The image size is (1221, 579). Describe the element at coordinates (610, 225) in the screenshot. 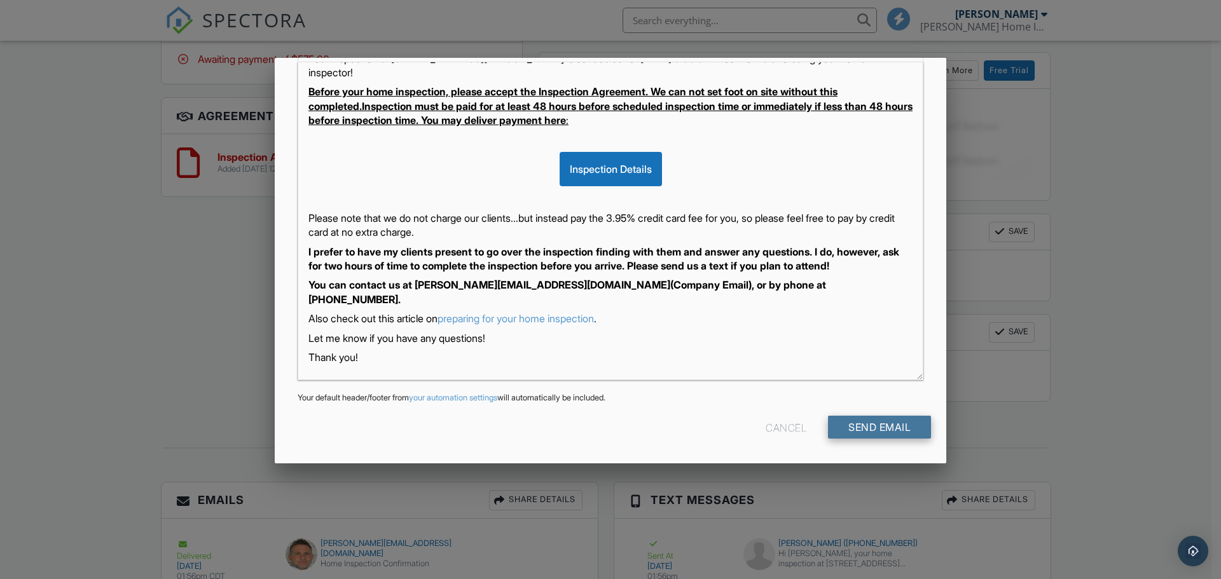

I see `p: Please note that we do not charge our clients...but instead pay the 3.95% credit card fee for you...` at that location.